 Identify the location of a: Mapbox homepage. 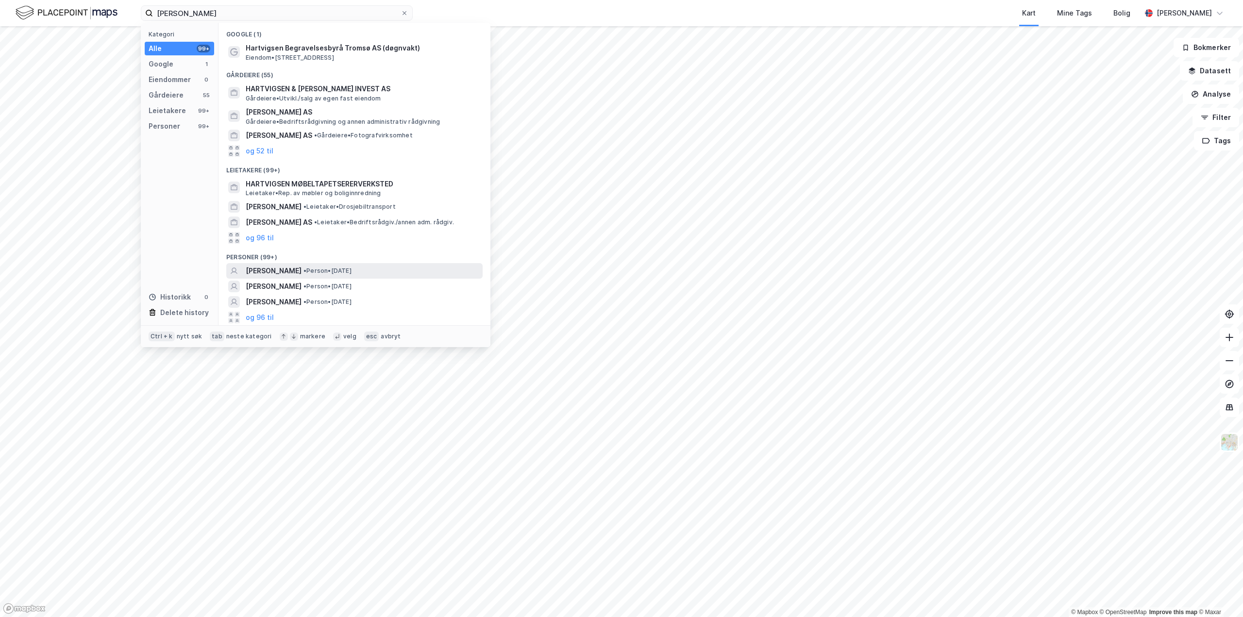
(24, 608).